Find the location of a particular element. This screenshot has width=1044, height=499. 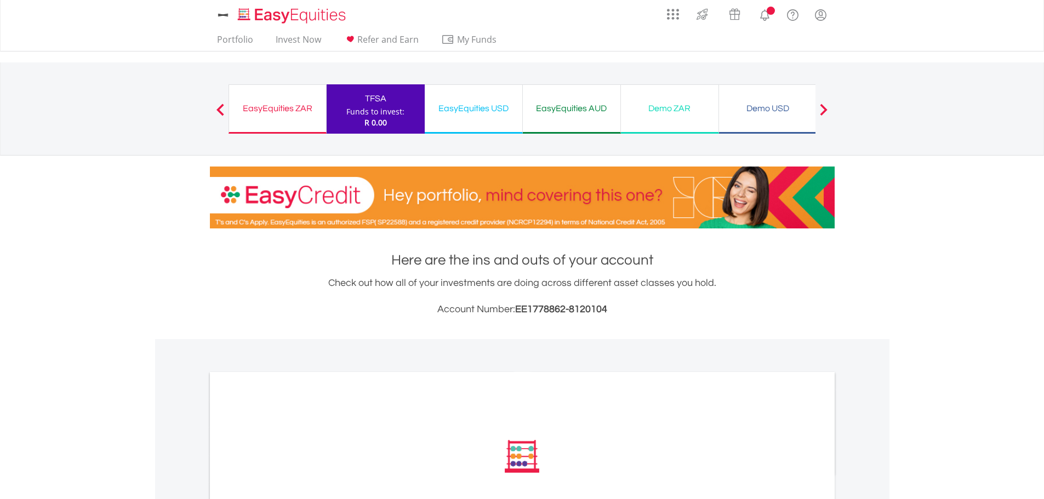

div: Check out how all of your investments are doing across different asset classes you hold. is located at coordinates (522, 296).